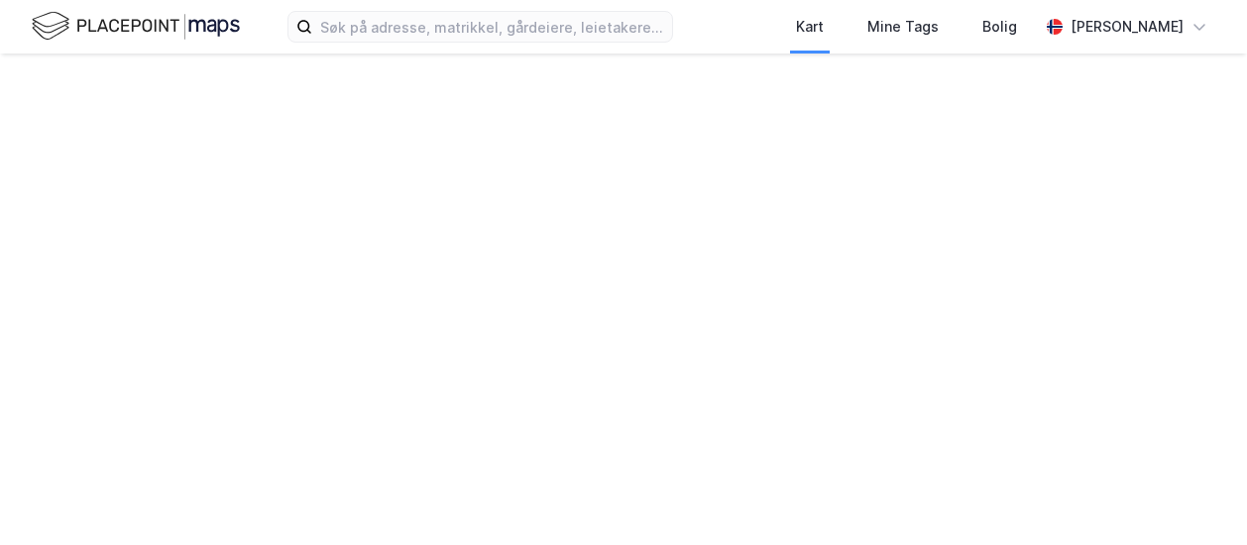 The image size is (1247, 545). What do you see at coordinates (810, 27) in the screenshot?
I see `div: Kart` at bounding box center [810, 27].